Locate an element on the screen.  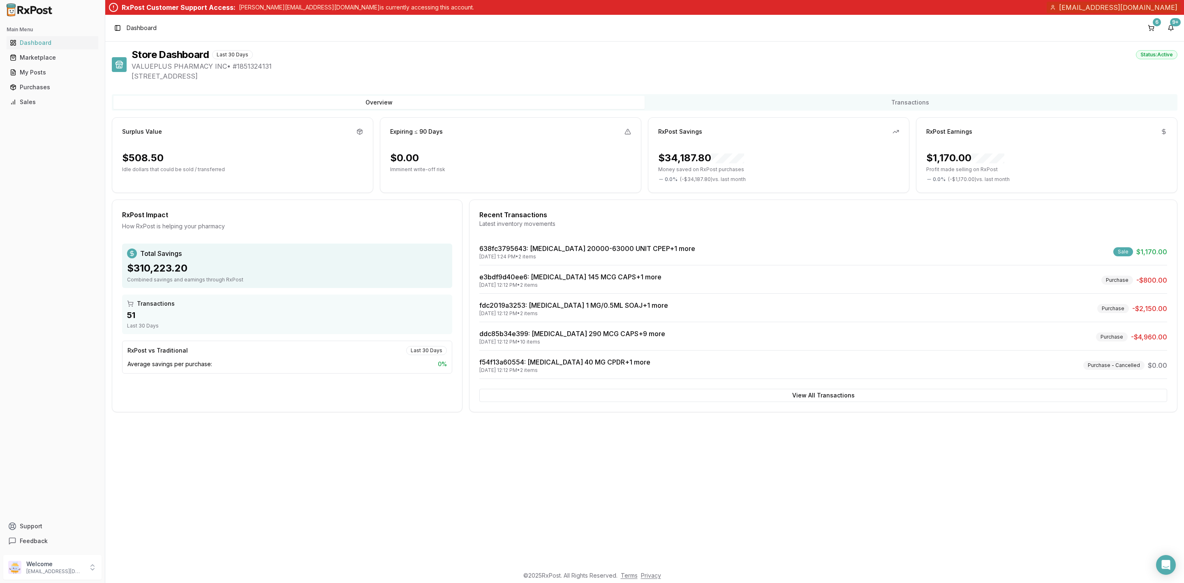
a: Dashboard is located at coordinates (52, 43).